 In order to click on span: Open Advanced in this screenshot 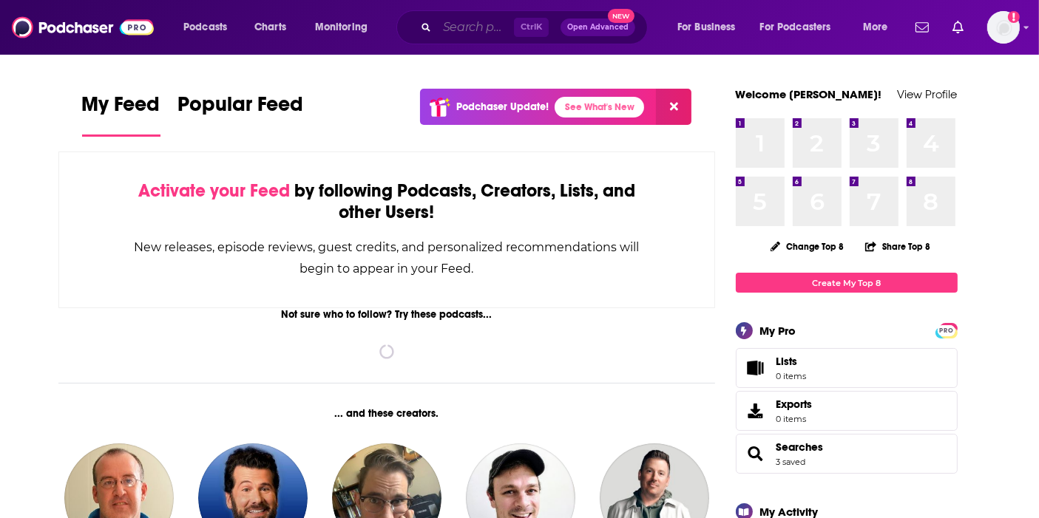, I will do `click(598, 27)`.